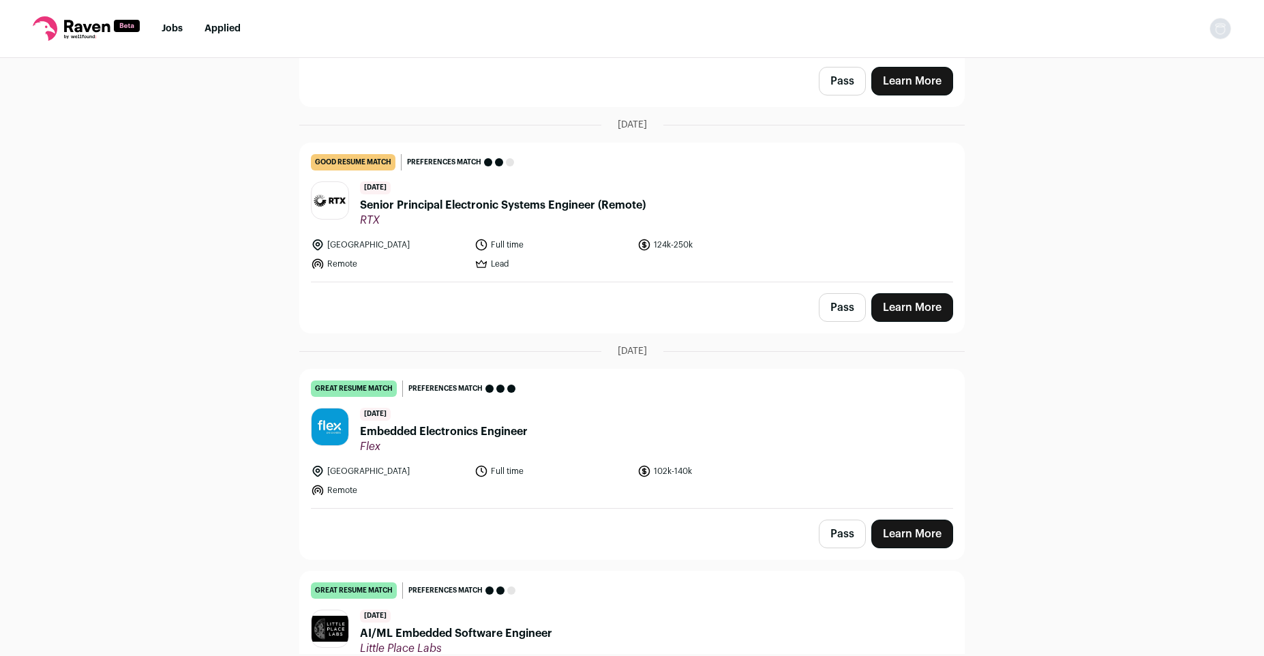 Image resolution: width=1264 pixels, height=656 pixels. I want to click on a: Jobs, so click(172, 29).